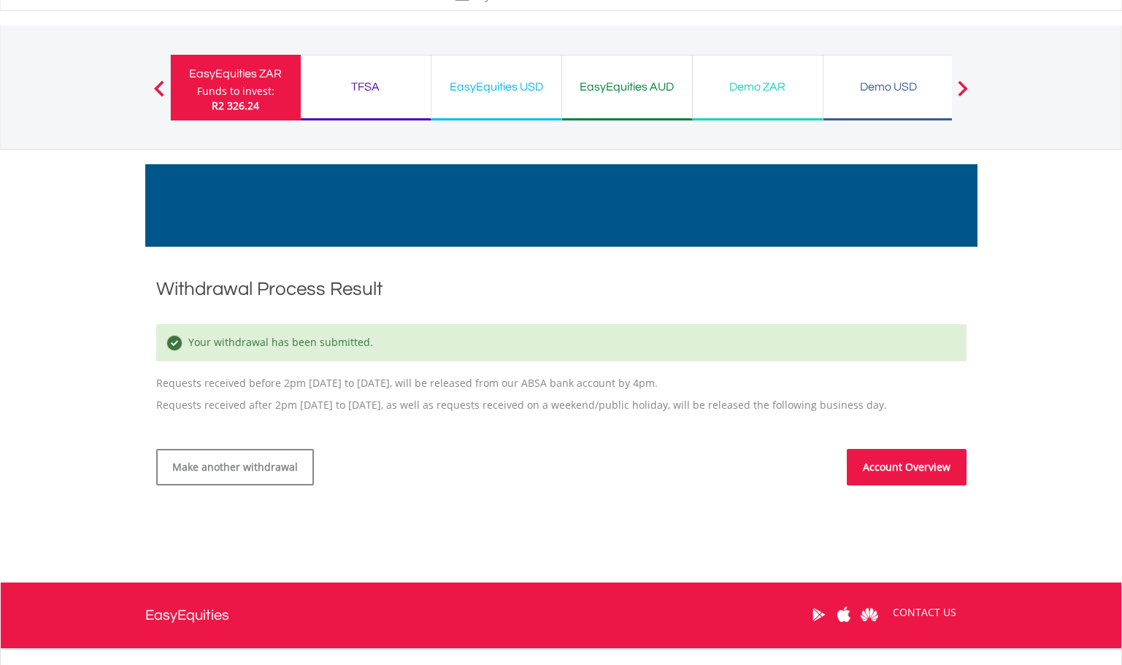 The image size is (1122, 665). Describe the element at coordinates (236, 74) in the screenshot. I see `div: EasyEquities ZAR` at that location.